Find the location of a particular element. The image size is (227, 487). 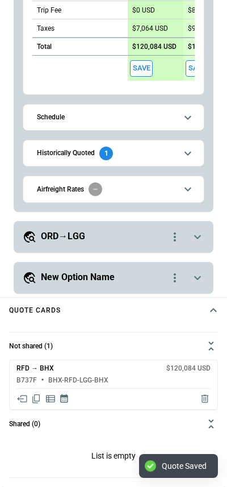

p: $800 USD is located at coordinates (203, 10).